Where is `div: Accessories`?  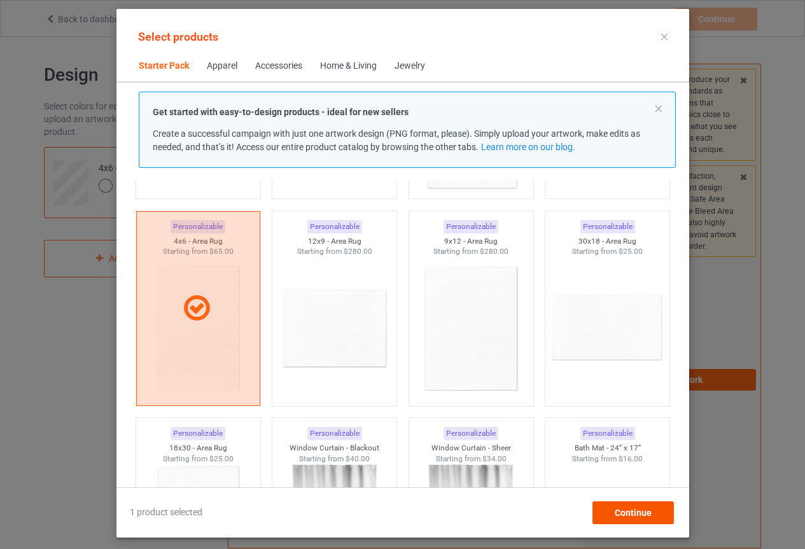
div: Accessories is located at coordinates (279, 66).